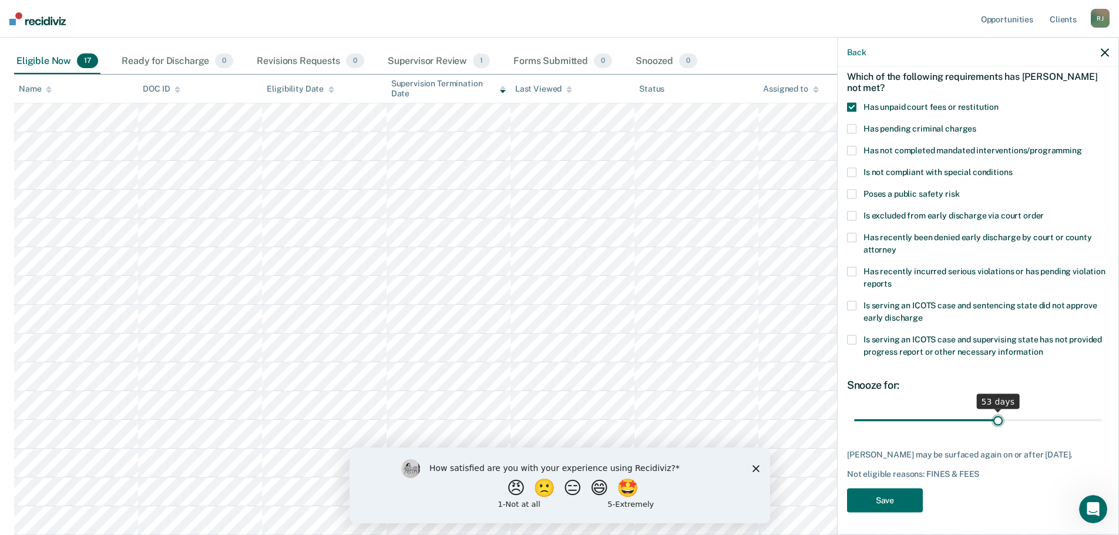 The image size is (1119, 535). What do you see at coordinates (57, 62) in the screenshot?
I see `div: Eligible Now` at bounding box center [57, 62].